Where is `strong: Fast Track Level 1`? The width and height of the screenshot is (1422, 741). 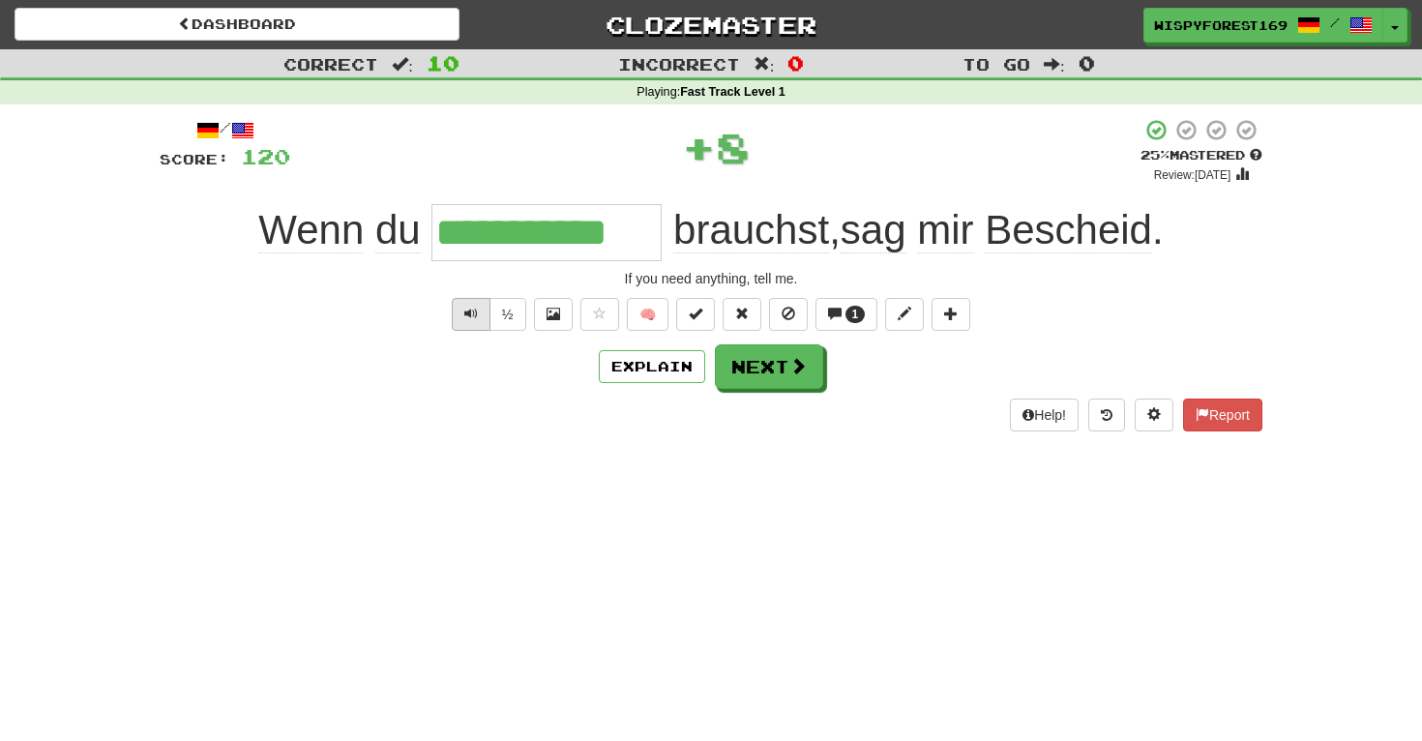 strong: Fast Track Level 1 is located at coordinates (732, 92).